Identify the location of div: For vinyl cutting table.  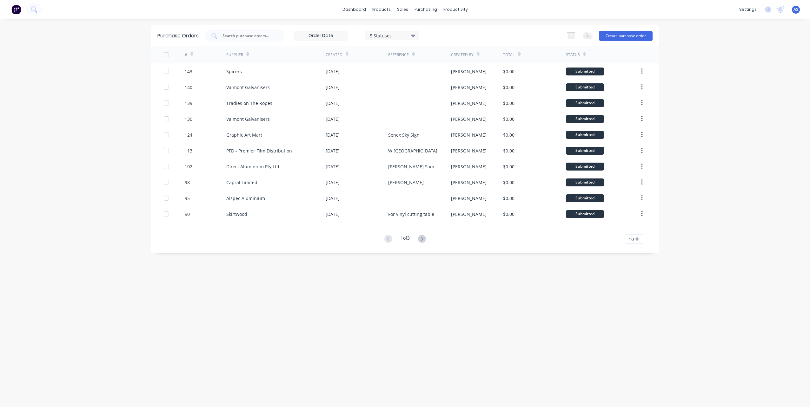
(411, 214).